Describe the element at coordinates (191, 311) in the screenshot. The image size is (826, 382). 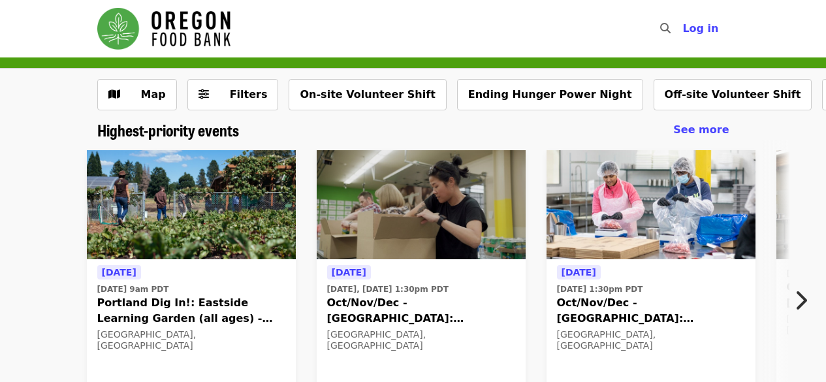
I see `span: Portland Dig In!: Eastside Learning Garden (all ages) - Aug/Sept/Oct` at that location.